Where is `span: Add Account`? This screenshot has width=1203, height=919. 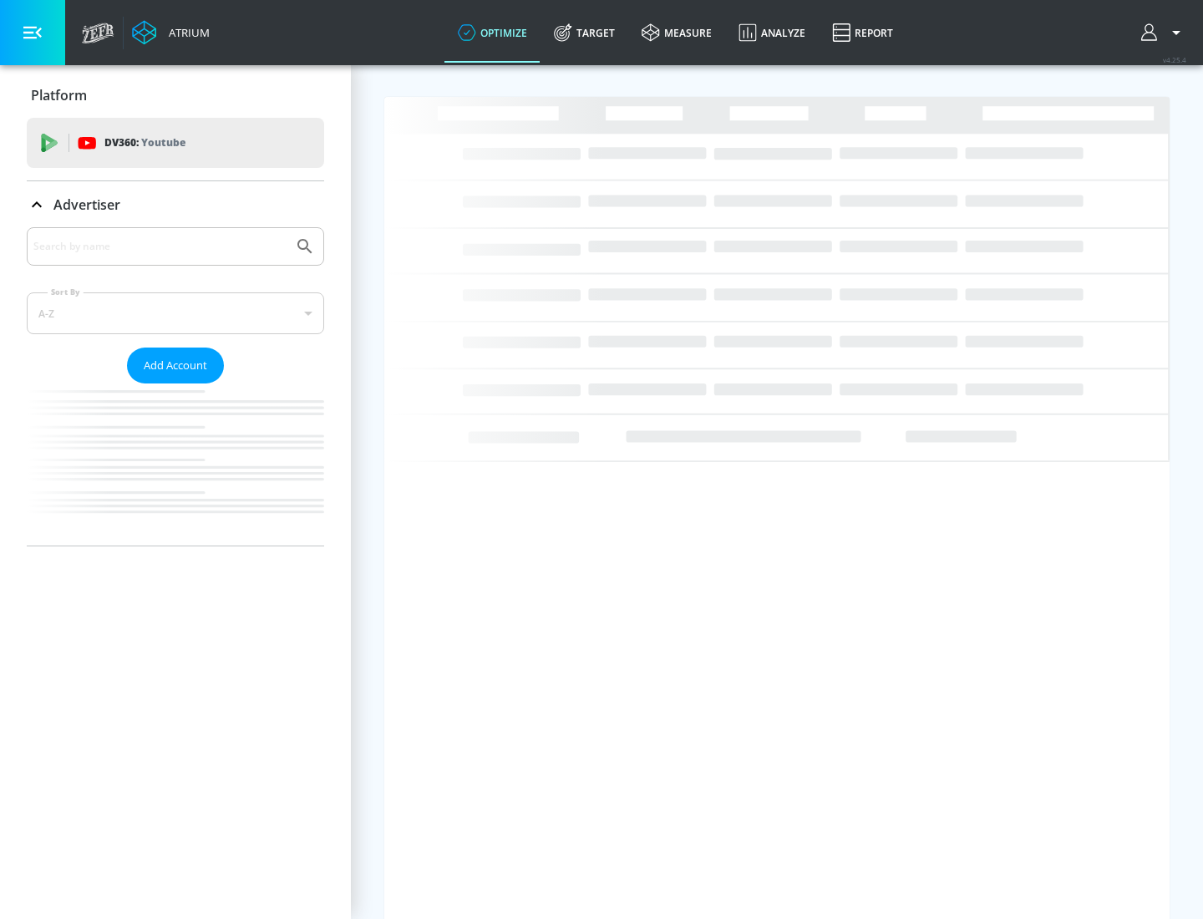 span: Add Account is located at coordinates (175, 365).